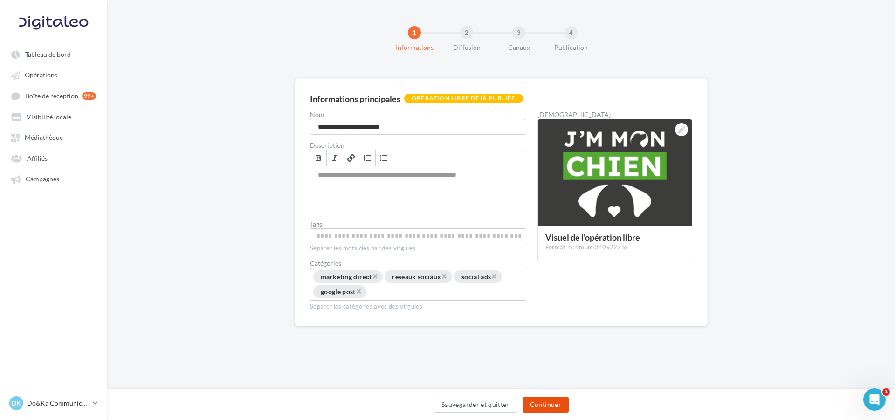  Describe the element at coordinates (58, 403) in the screenshot. I see `p: Do&Ka Communication` at that location.